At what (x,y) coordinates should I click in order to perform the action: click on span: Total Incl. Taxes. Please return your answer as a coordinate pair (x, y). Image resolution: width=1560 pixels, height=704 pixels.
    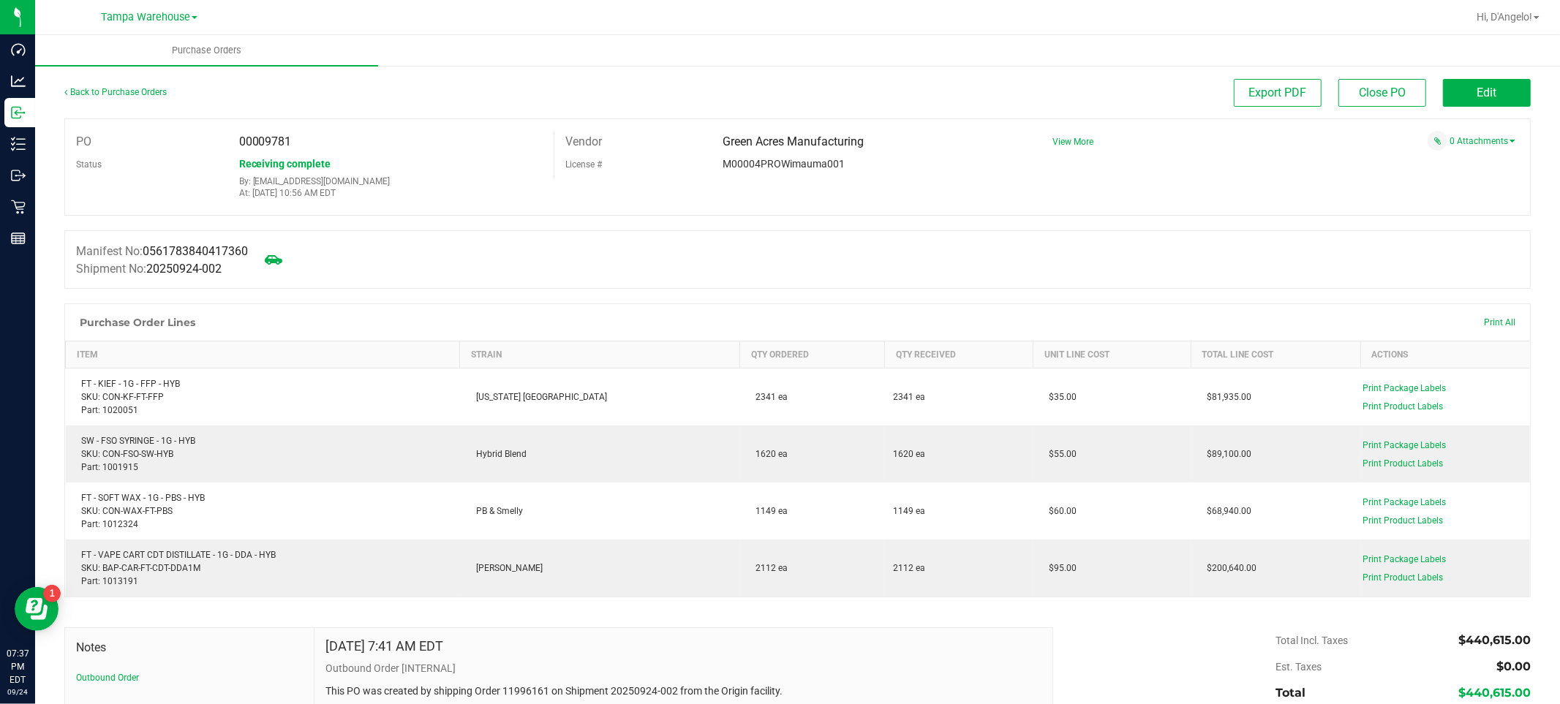
    Looking at the image, I should click on (1311, 641).